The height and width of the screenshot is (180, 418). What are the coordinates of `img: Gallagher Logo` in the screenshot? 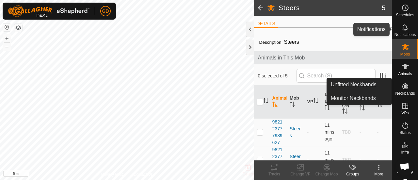 It's located at (49, 11).